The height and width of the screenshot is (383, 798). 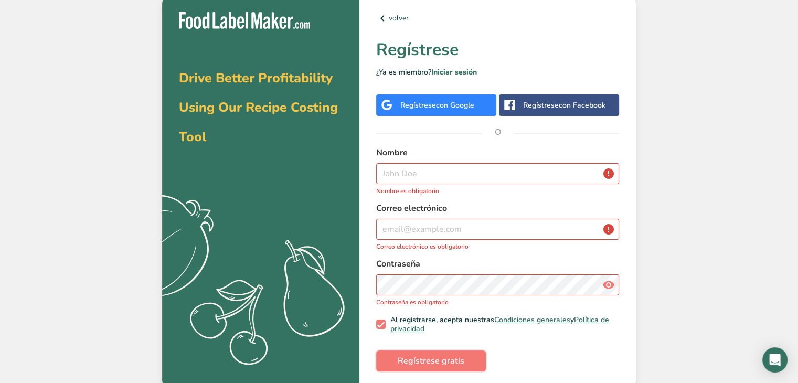 What do you see at coordinates (497, 18) in the screenshot?
I see `a: volver` at bounding box center [497, 18].